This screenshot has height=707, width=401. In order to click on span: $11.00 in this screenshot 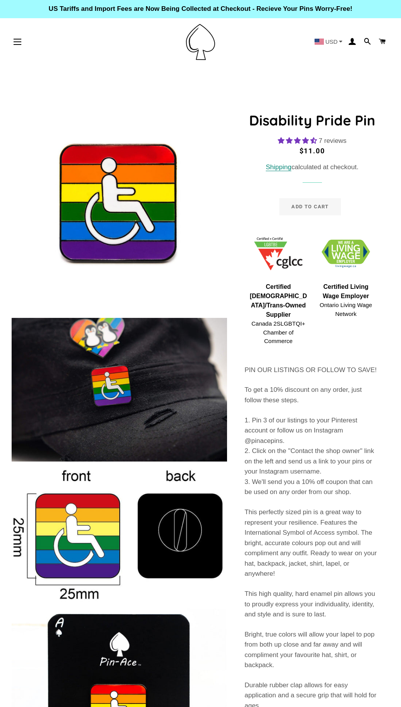, I will do `click(312, 151)`.